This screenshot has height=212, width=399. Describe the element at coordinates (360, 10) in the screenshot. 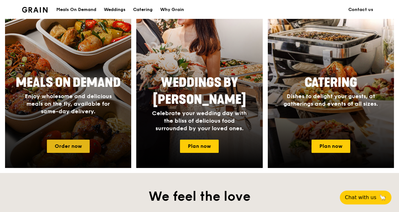

I see `a: Contact us` at that location.